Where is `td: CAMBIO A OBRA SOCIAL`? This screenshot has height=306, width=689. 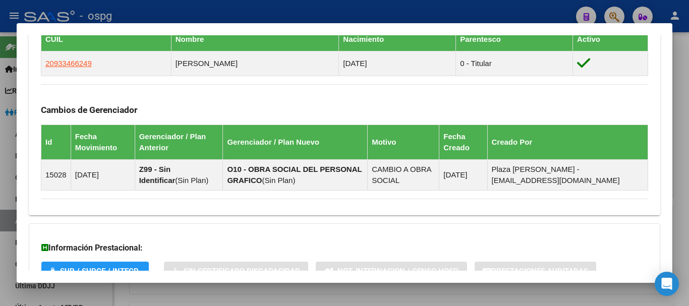
td: CAMBIO A OBRA SOCIAL is located at coordinates (403, 174).